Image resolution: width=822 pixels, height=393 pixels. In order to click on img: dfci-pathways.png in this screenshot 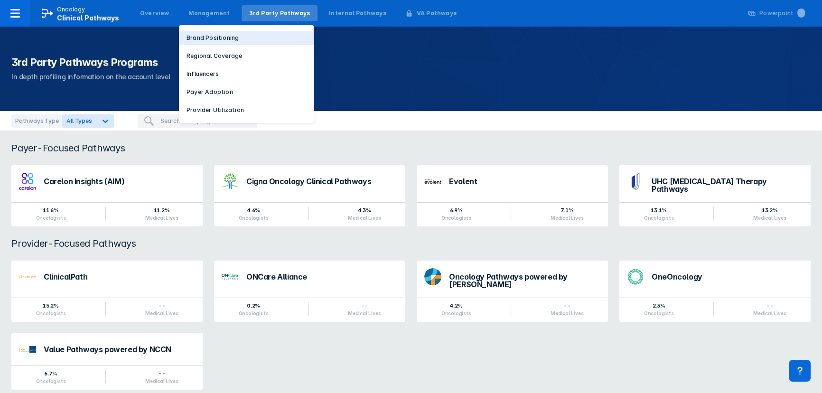, I will do `click(433, 277)`.